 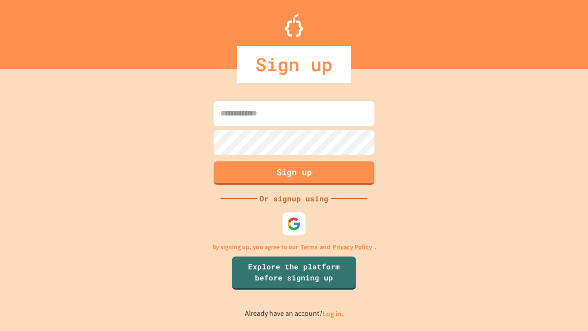 What do you see at coordinates (352, 247) in the screenshot?
I see `a: Privacy Policy` at bounding box center [352, 247].